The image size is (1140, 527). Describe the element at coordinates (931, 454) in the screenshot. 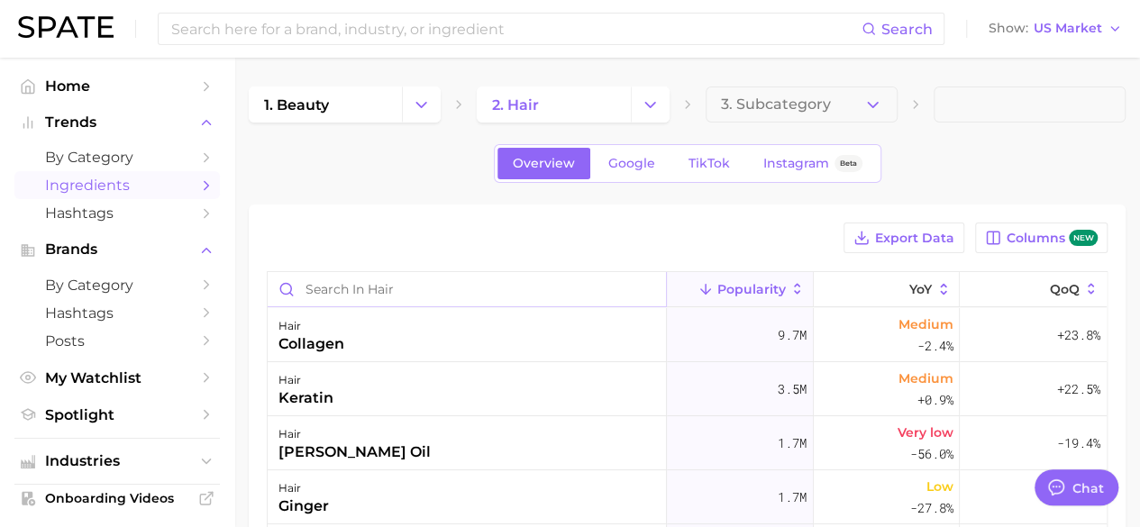

I see `span: -56.0%` at that location.